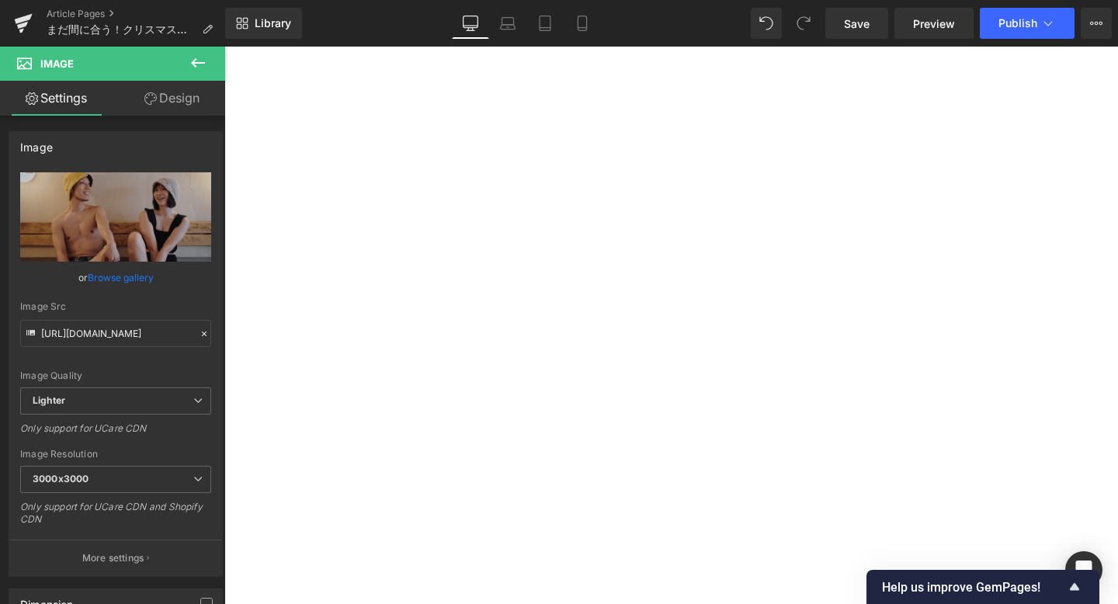 This screenshot has width=1118, height=604. What do you see at coordinates (983, 587) in the screenshot?
I see `button: Show survey - Help us improve GemPages!` at bounding box center [983, 587].